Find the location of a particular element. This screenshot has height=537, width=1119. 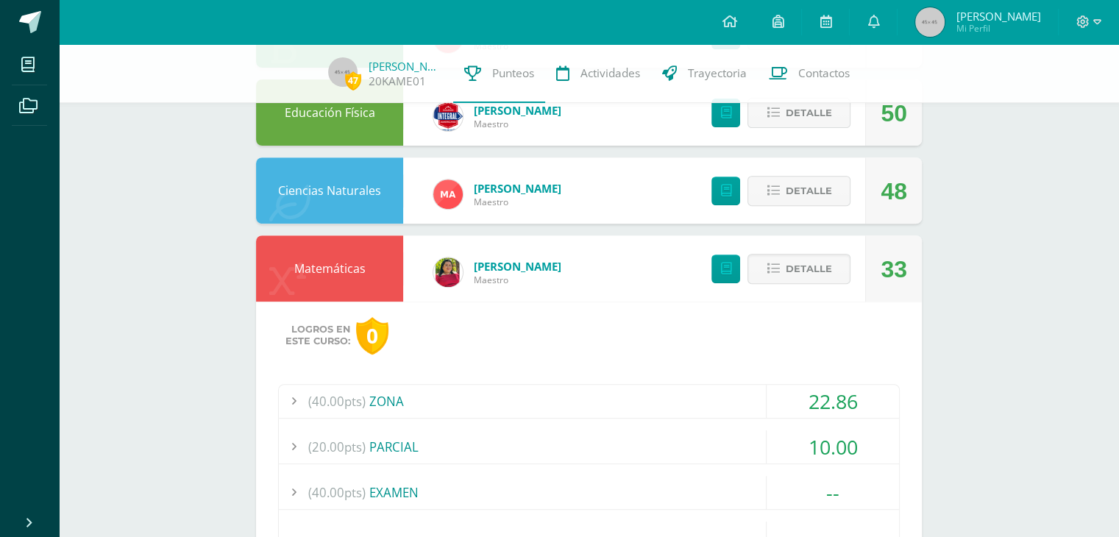

a: Punteos is located at coordinates (499, 74).